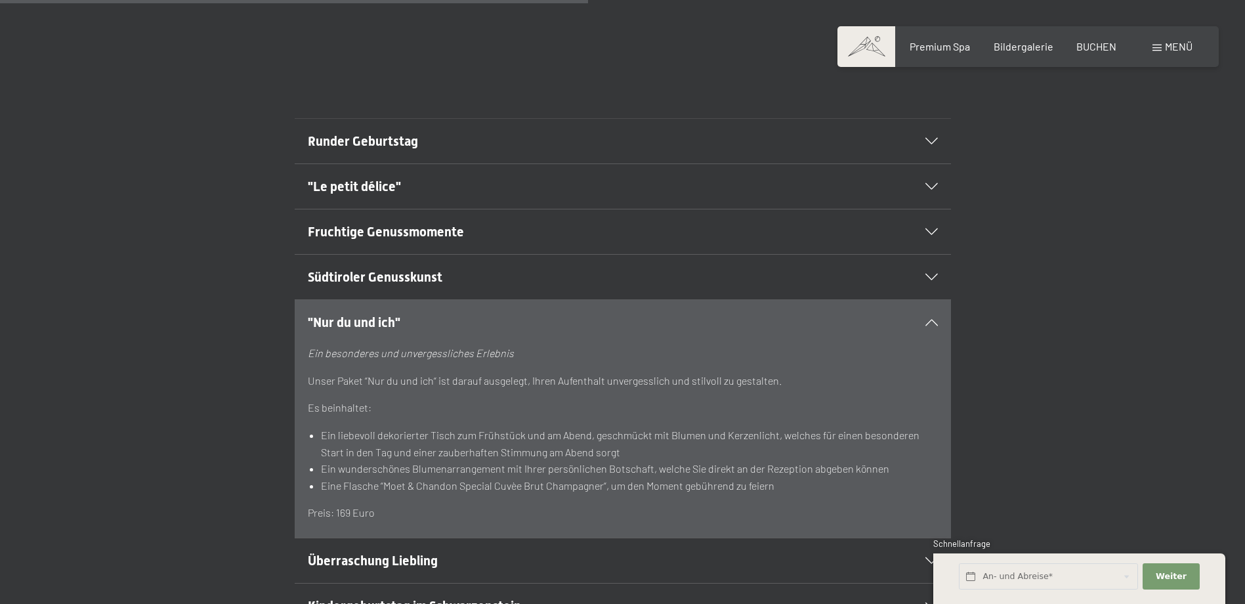  I want to click on button: Weiter, so click(1171, 576).